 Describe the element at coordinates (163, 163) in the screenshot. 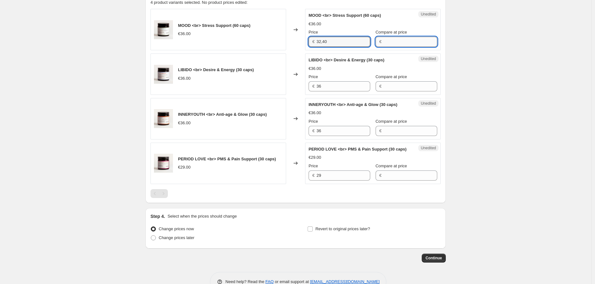

I see `img: PeriodLove-835x835_80x.jpg` at that location.